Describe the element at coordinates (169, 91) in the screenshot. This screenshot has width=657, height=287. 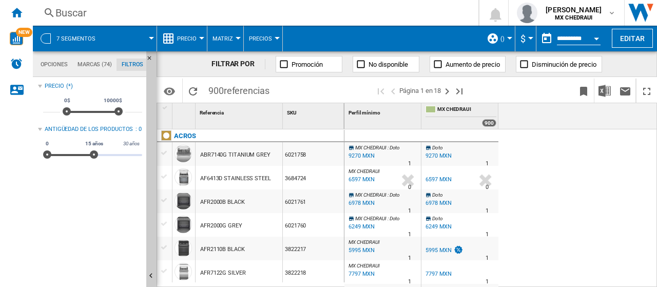
I see `button: Opciones` at that location.